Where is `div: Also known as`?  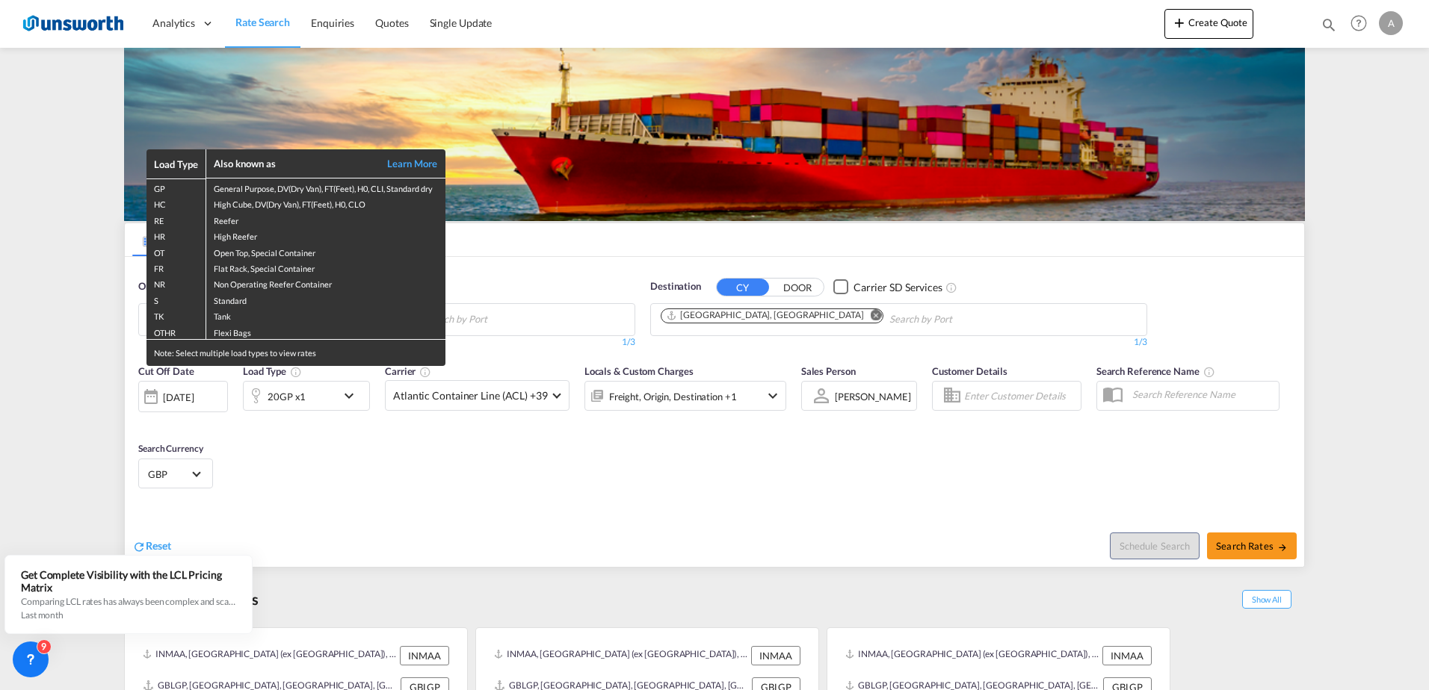
div: Also known as is located at coordinates (292, 164).